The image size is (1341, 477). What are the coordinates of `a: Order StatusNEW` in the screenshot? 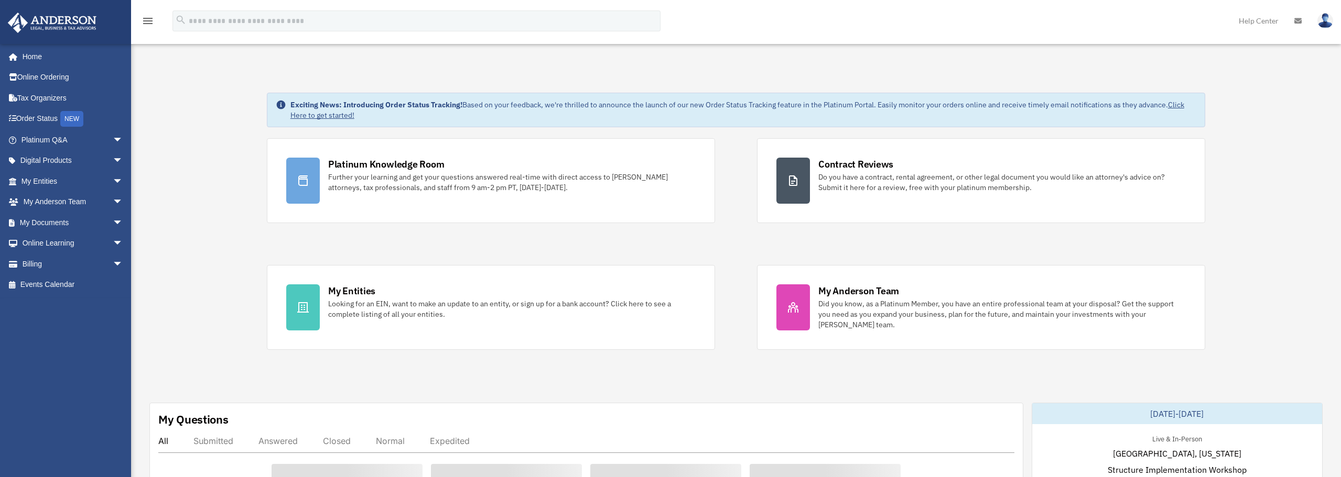 It's located at (73, 119).